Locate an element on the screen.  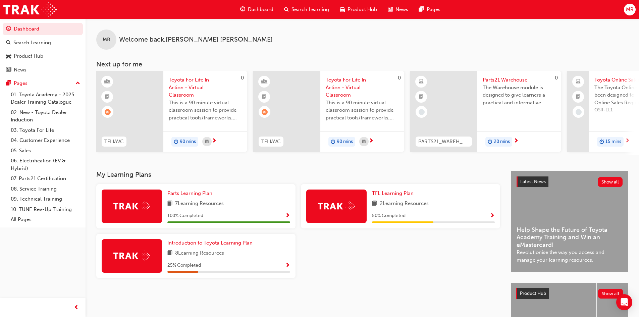
span: Search Learning is located at coordinates (310, 9).